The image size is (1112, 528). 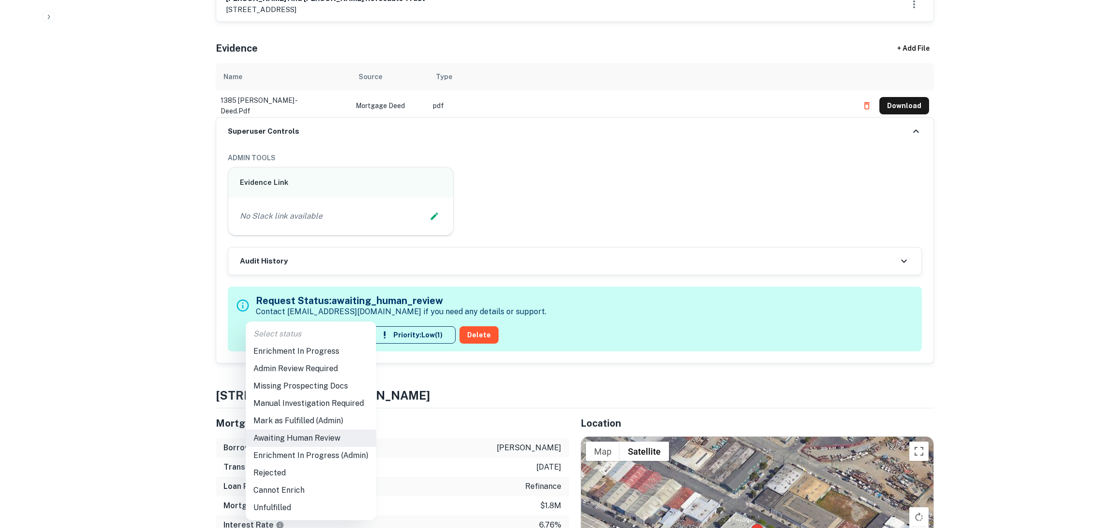 What do you see at coordinates (311, 456) in the screenshot?
I see `li: Enrichment In Progress (Admin)` at bounding box center [311, 456].